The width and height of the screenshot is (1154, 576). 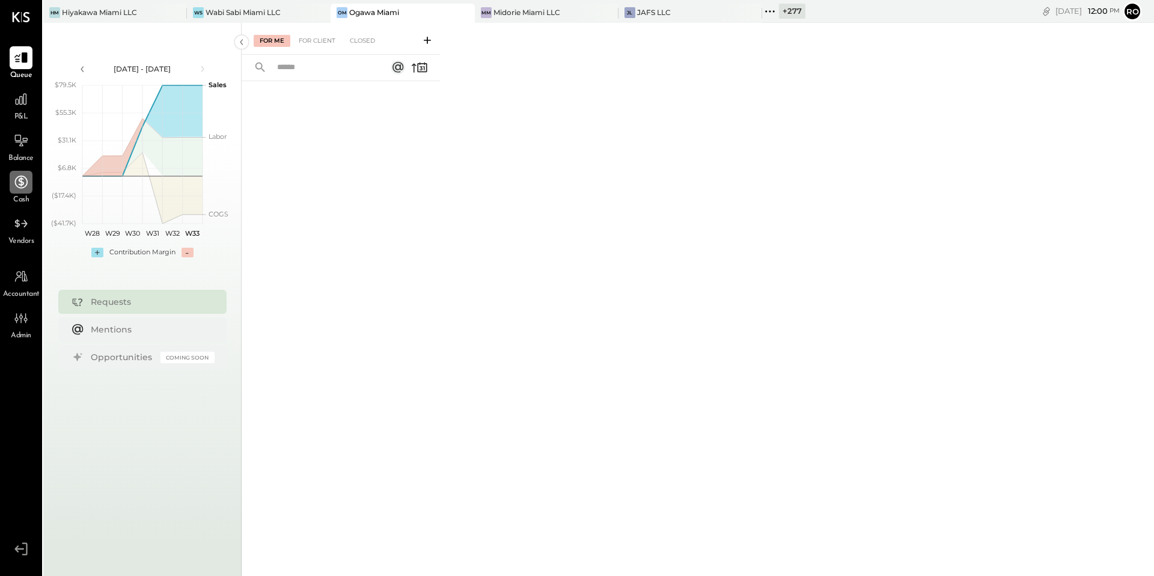 What do you see at coordinates (99, 12) in the screenshot?
I see `div: Hiyakawa Miami LLC` at bounding box center [99, 12].